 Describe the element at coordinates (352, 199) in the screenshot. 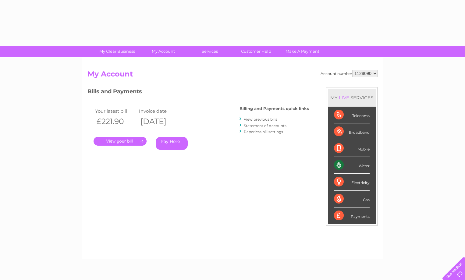

I see `div: Gas` at that location.